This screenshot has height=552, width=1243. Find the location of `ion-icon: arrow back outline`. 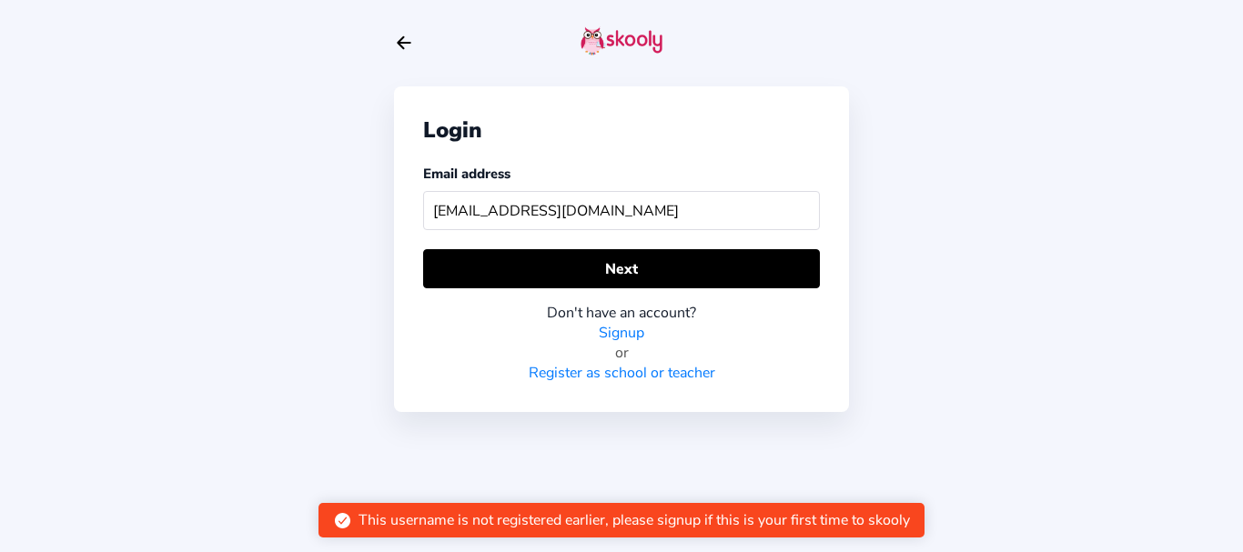

ion-icon: arrow back outline is located at coordinates (404, 43).